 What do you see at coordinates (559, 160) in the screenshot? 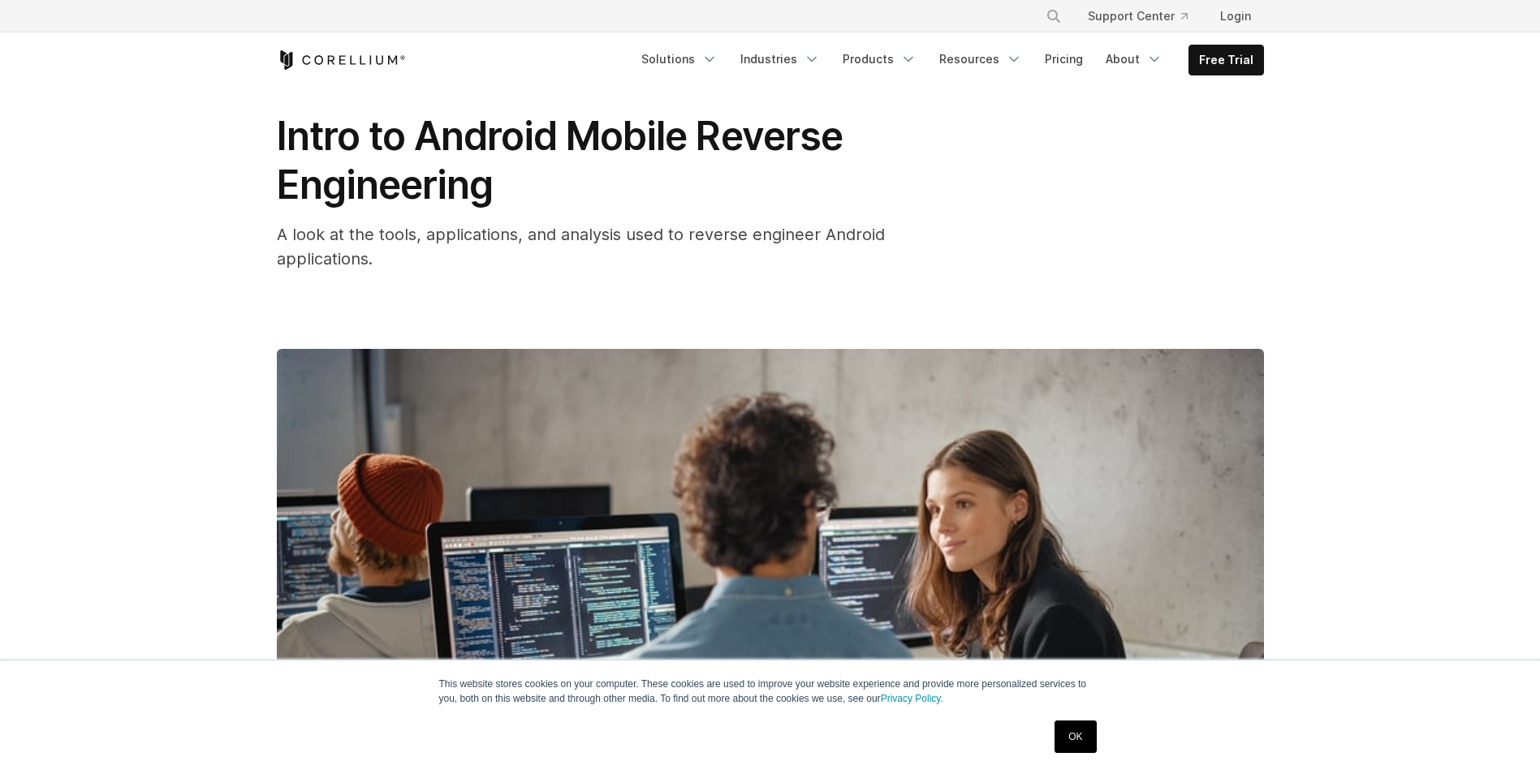
I see `span: Intro to Android Mobile Reverse Engineering` at bounding box center [559, 160].